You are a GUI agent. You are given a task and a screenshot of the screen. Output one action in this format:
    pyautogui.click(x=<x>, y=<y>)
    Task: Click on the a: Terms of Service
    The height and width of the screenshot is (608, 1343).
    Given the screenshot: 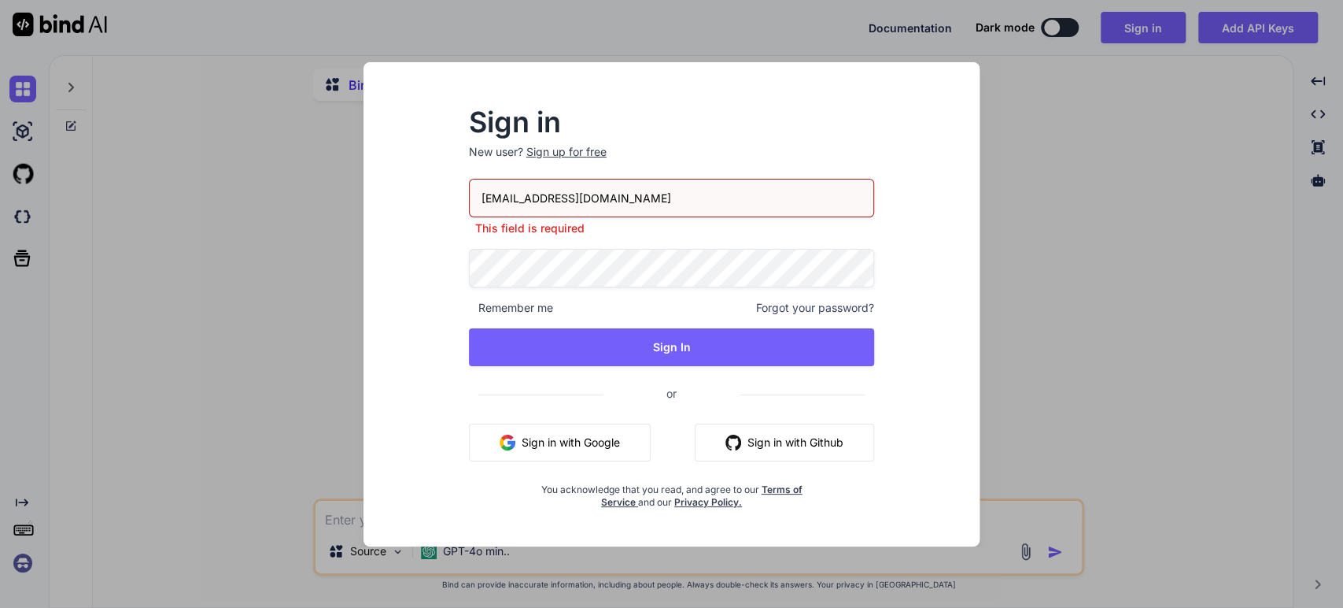 What is the action you would take?
    pyautogui.click(x=702, y=495)
    